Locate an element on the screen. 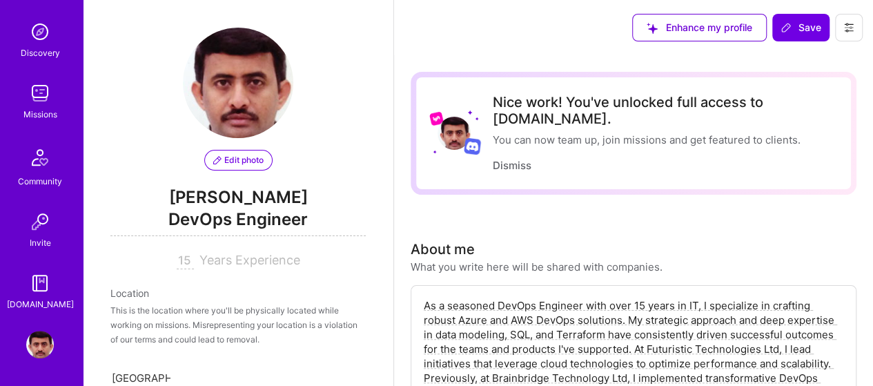 The width and height of the screenshot is (873, 386). span: Years Experience is located at coordinates (250, 260).